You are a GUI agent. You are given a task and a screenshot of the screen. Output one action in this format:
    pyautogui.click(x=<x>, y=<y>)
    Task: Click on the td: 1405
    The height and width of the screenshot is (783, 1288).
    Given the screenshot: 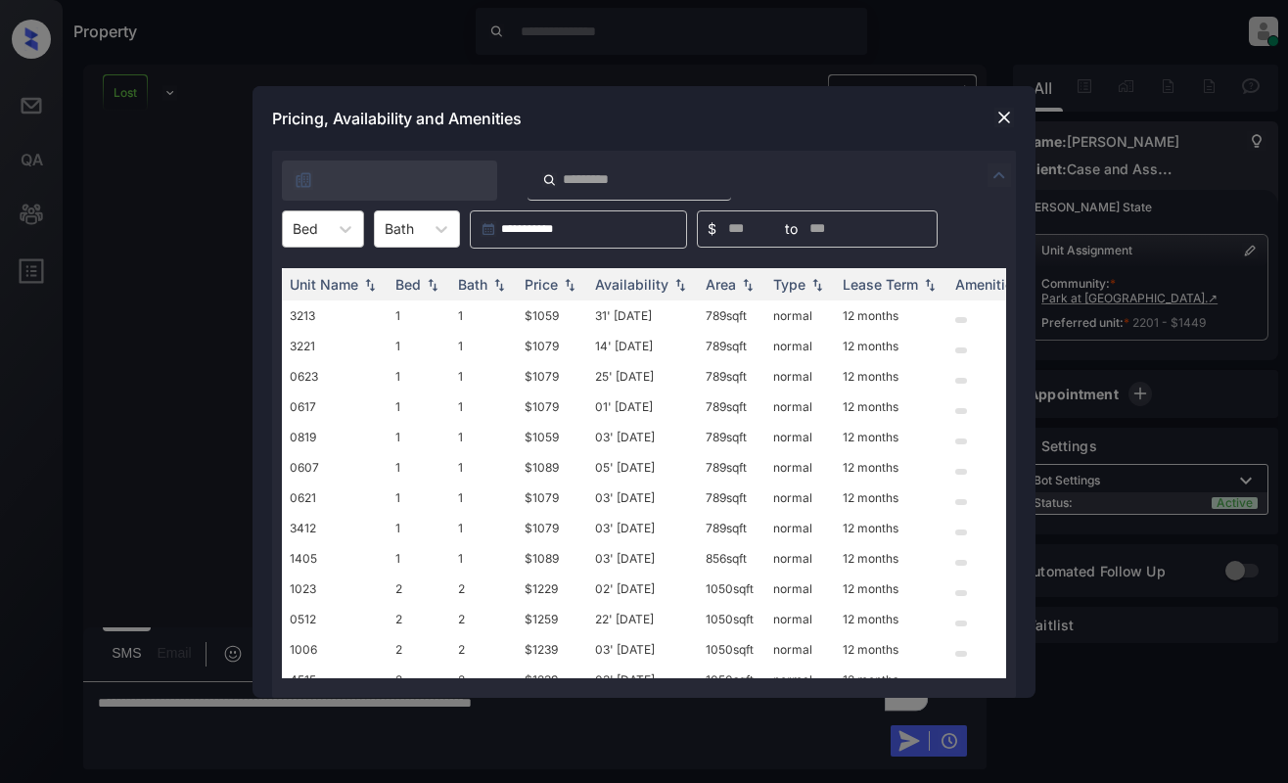 What is the action you would take?
    pyautogui.click(x=335, y=558)
    